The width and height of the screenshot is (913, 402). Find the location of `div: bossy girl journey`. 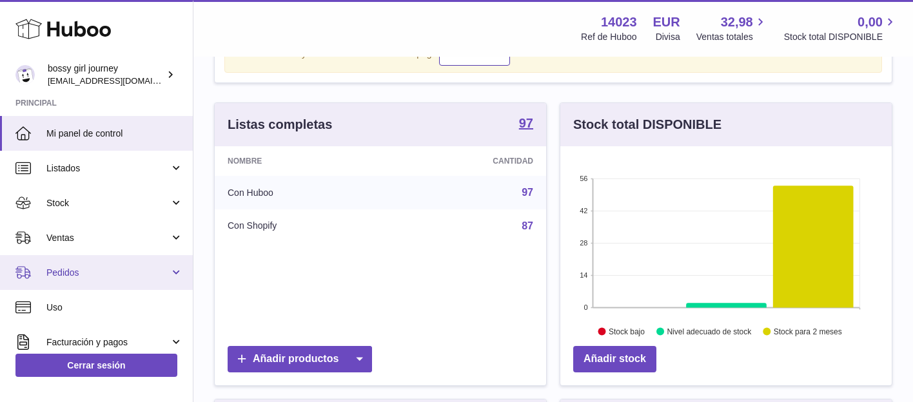

div: bossy girl journey is located at coordinates (106, 75).